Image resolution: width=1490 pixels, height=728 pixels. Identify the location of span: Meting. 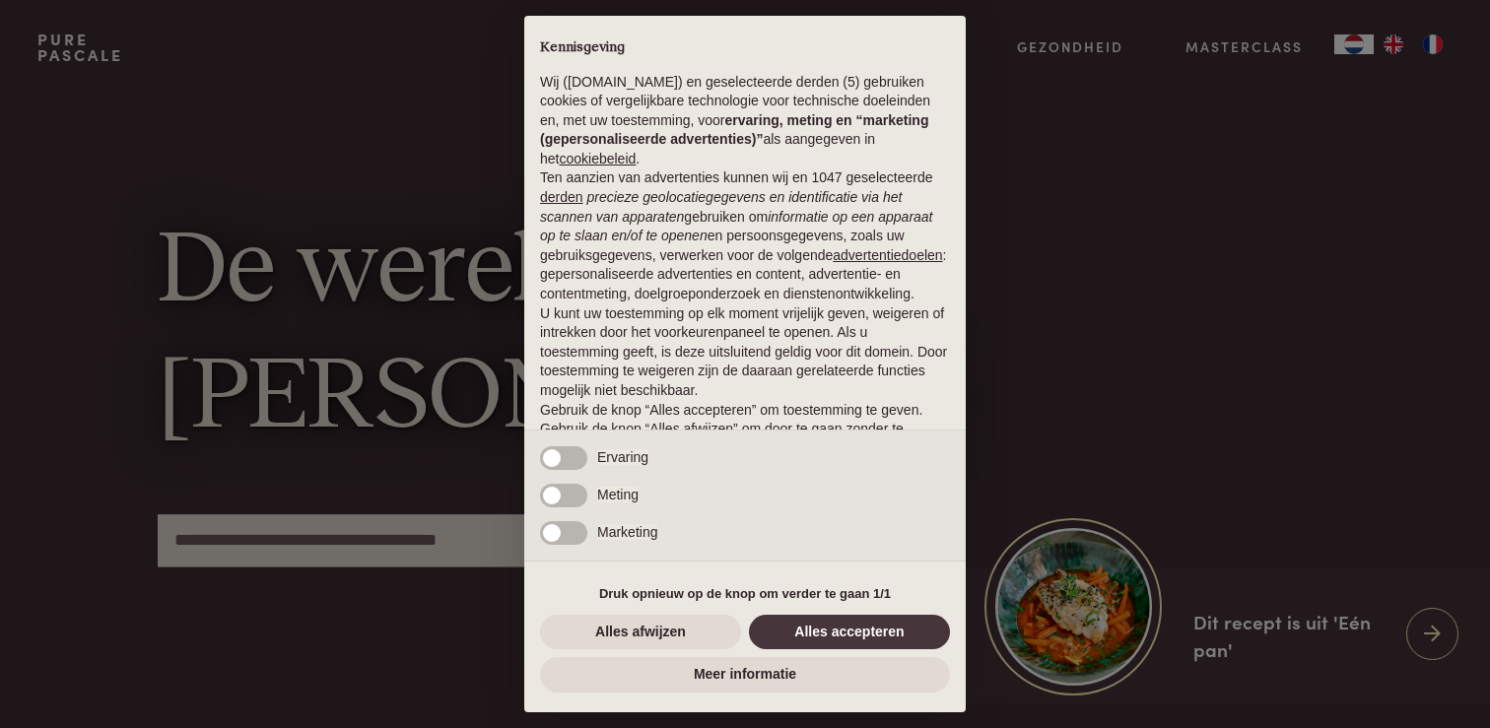
(618, 495).